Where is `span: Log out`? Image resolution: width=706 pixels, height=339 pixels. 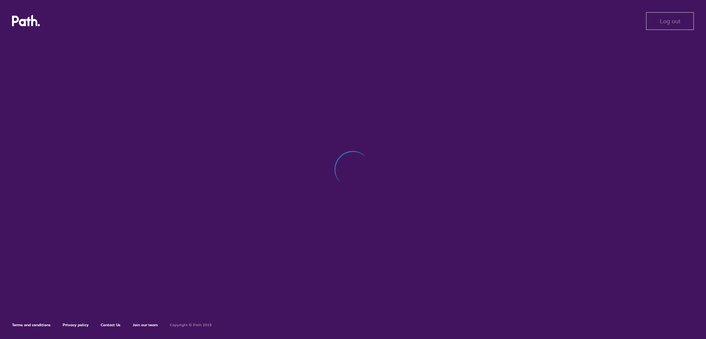
span: Log out is located at coordinates (670, 21).